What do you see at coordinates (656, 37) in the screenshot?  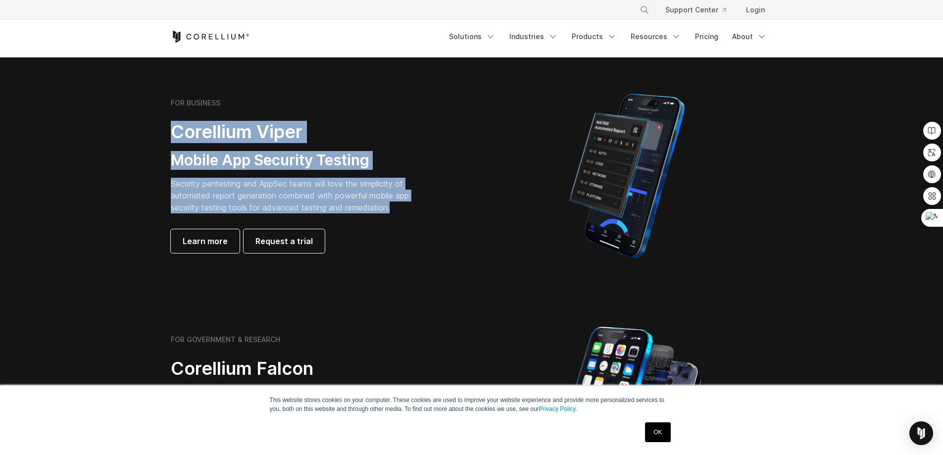 I see `a: Resources` at bounding box center [656, 37].